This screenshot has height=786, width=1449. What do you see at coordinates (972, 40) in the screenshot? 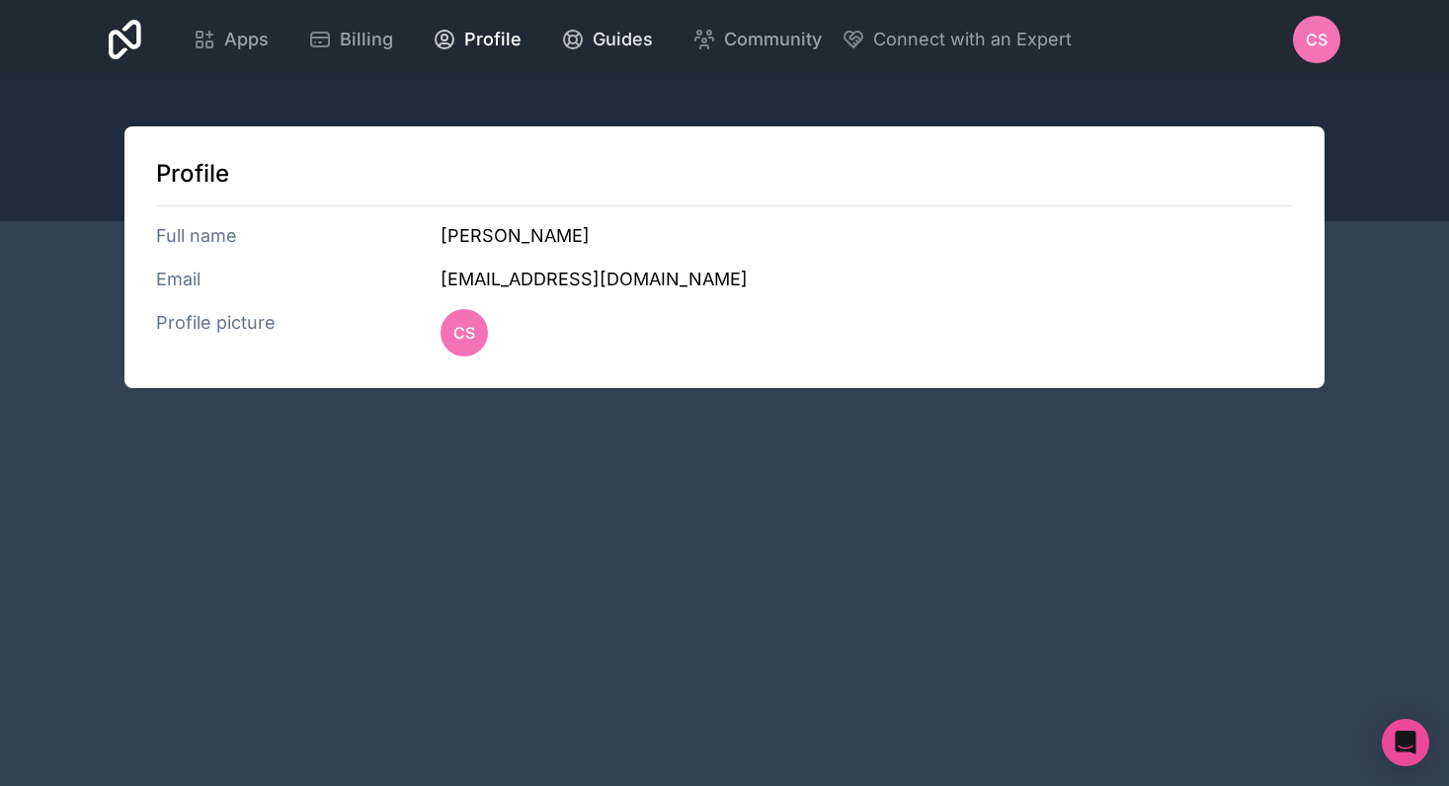
I see `span: Connect with an Expert` at bounding box center [972, 40].